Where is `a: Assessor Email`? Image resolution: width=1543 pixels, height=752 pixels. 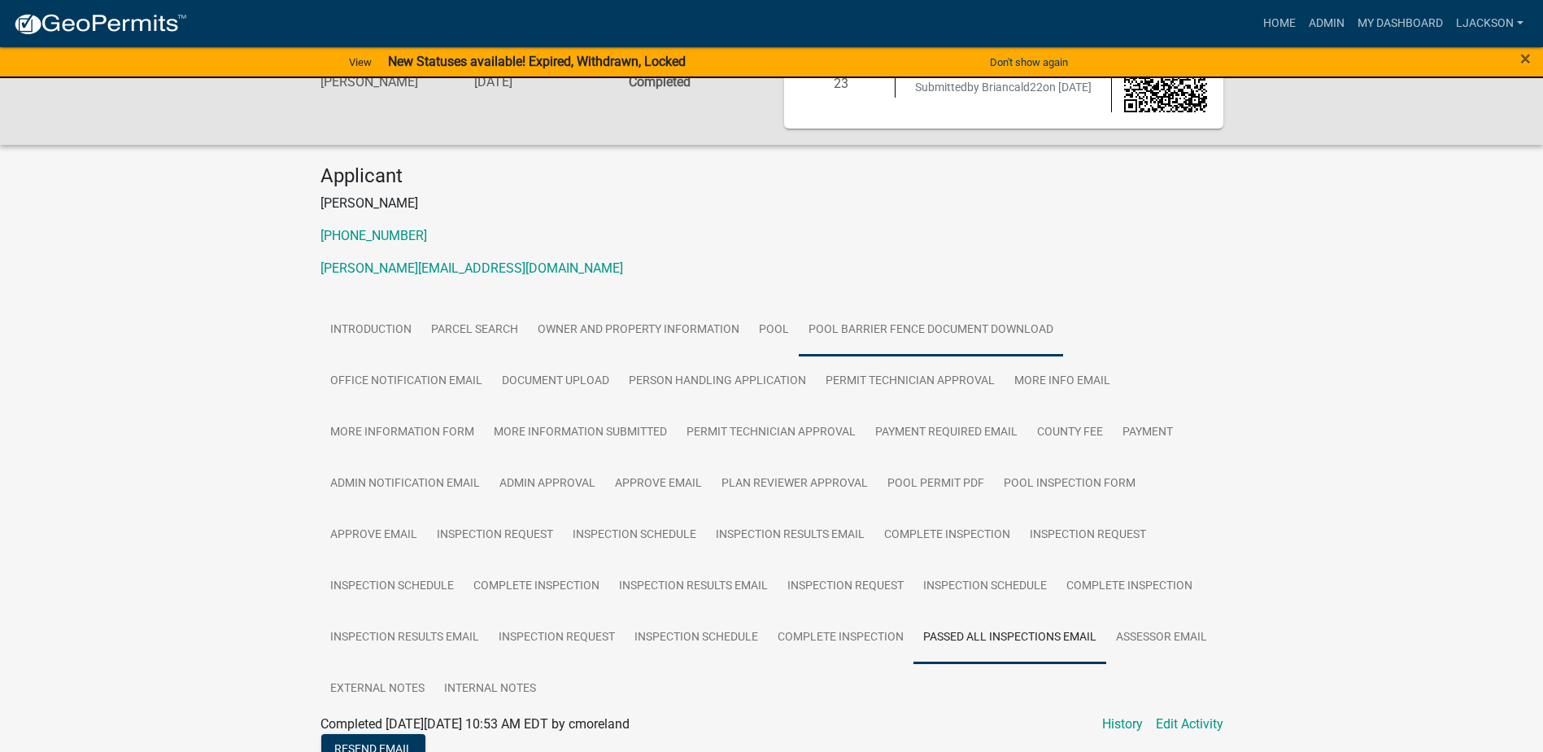 a: Assessor Email is located at coordinates (1161, 638).